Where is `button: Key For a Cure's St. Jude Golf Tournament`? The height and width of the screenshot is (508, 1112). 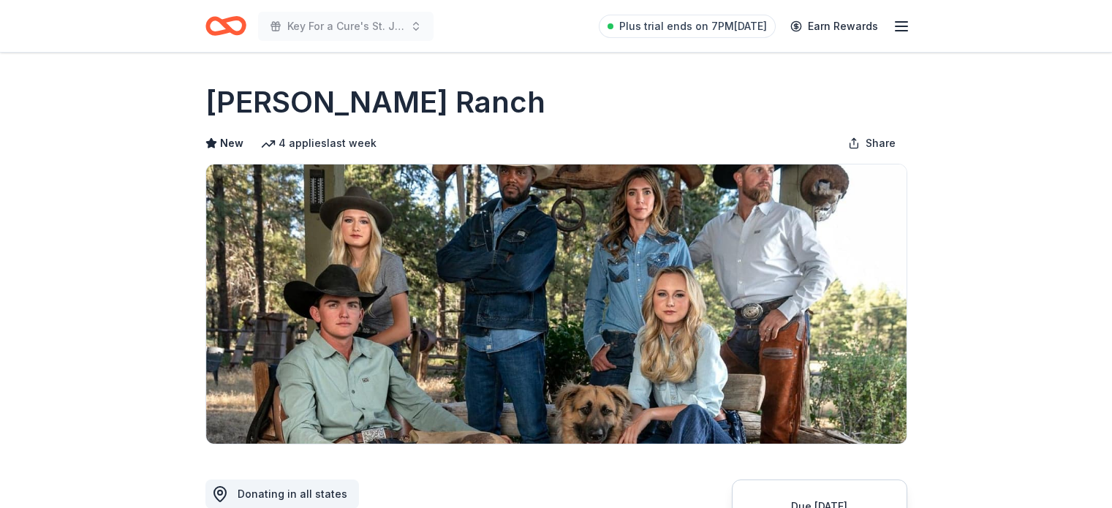 button: Key For a Cure's St. Jude Golf Tournament is located at coordinates (346, 26).